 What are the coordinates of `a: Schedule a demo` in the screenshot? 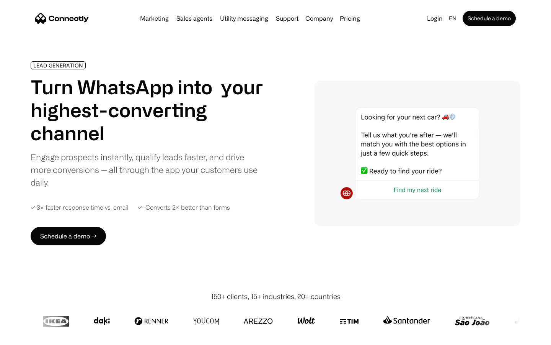 It's located at (489, 18).